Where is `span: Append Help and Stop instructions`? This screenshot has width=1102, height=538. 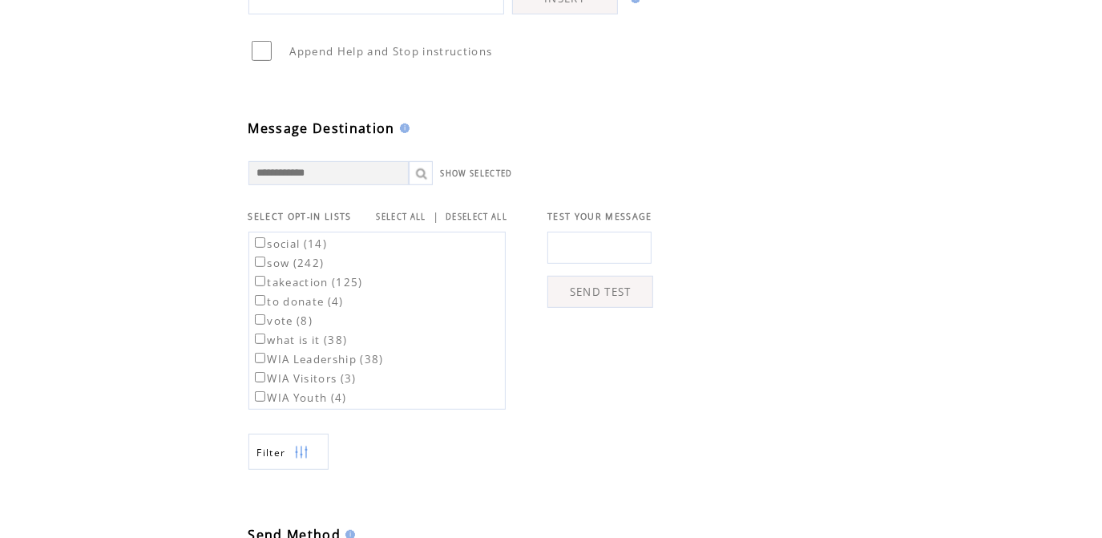
span: Append Help and Stop instructions is located at coordinates (391, 51).